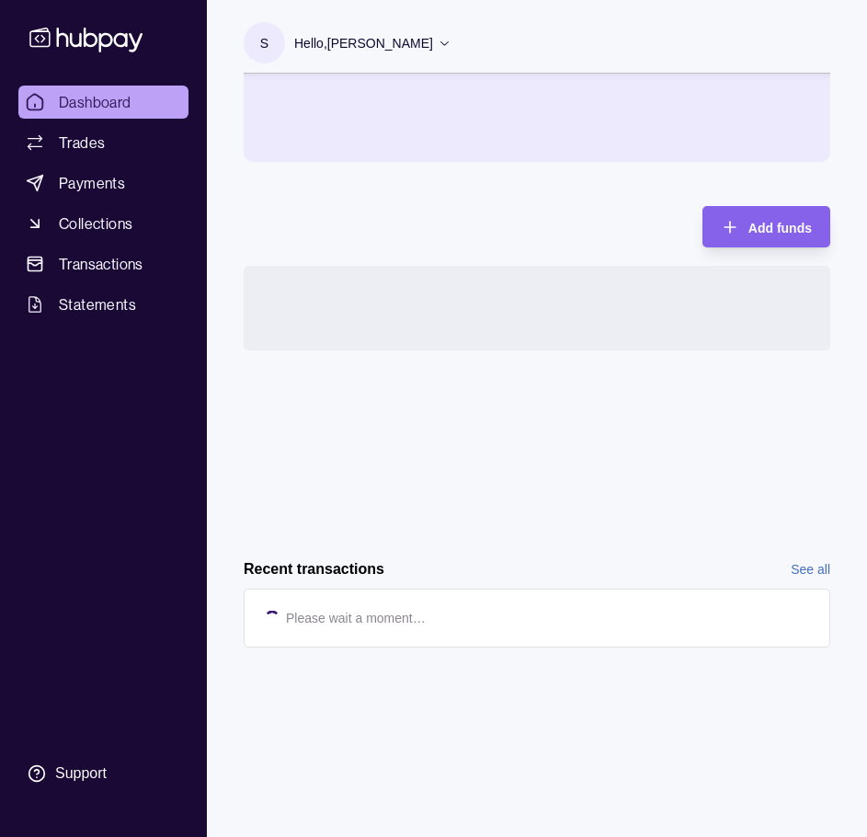 The image size is (867, 837). What do you see at coordinates (103, 143) in the screenshot?
I see `a: Trades` at bounding box center [103, 143].